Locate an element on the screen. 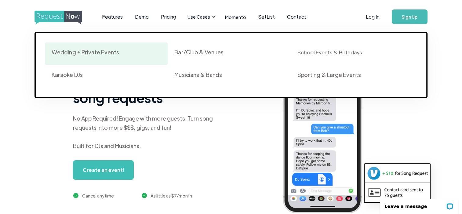 Image resolution: width=462 pixels, height=214 pixels. a: Log In is located at coordinates (372, 17).